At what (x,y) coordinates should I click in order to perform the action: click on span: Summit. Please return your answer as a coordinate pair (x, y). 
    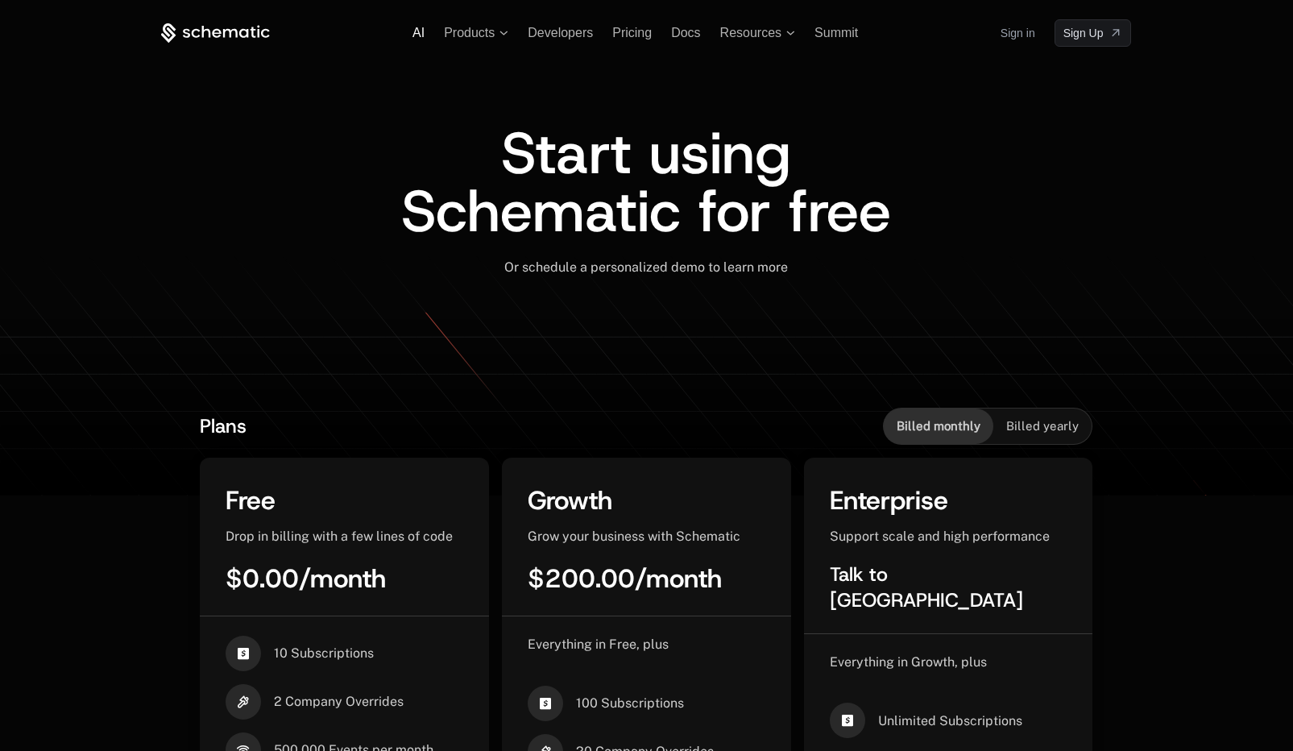
    Looking at the image, I should click on (836, 32).